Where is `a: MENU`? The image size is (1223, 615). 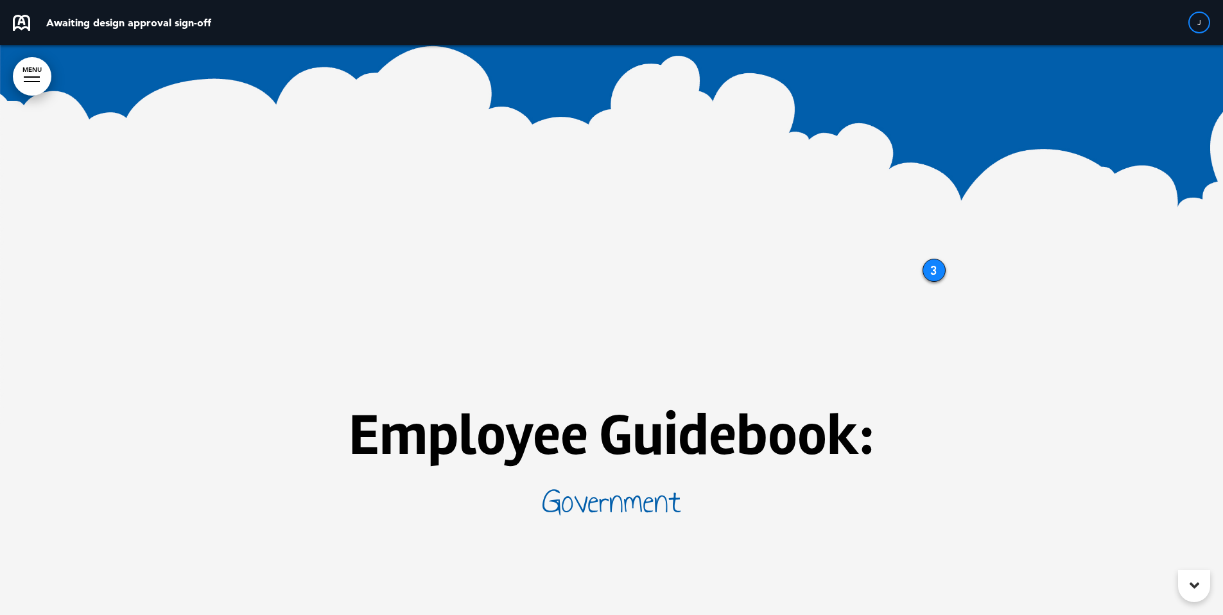 a: MENU is located at coordinates (32, 76).